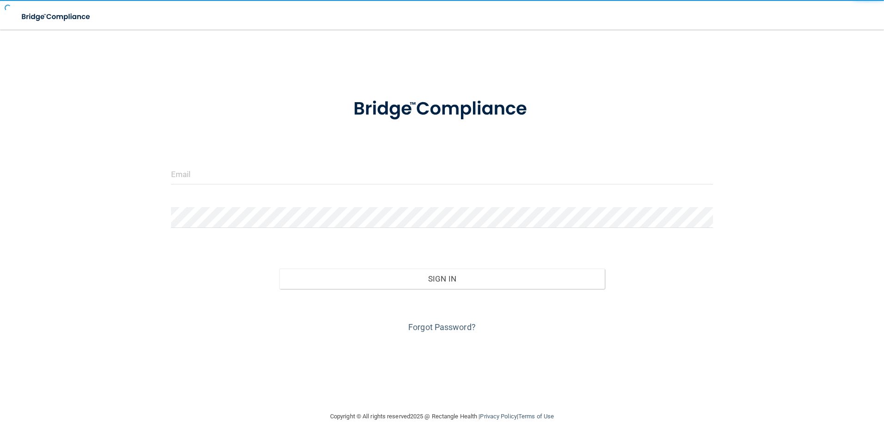  Describe the element at coordinates (536, 416) in the screenshot. I see `a: Terms of Use` at that location.